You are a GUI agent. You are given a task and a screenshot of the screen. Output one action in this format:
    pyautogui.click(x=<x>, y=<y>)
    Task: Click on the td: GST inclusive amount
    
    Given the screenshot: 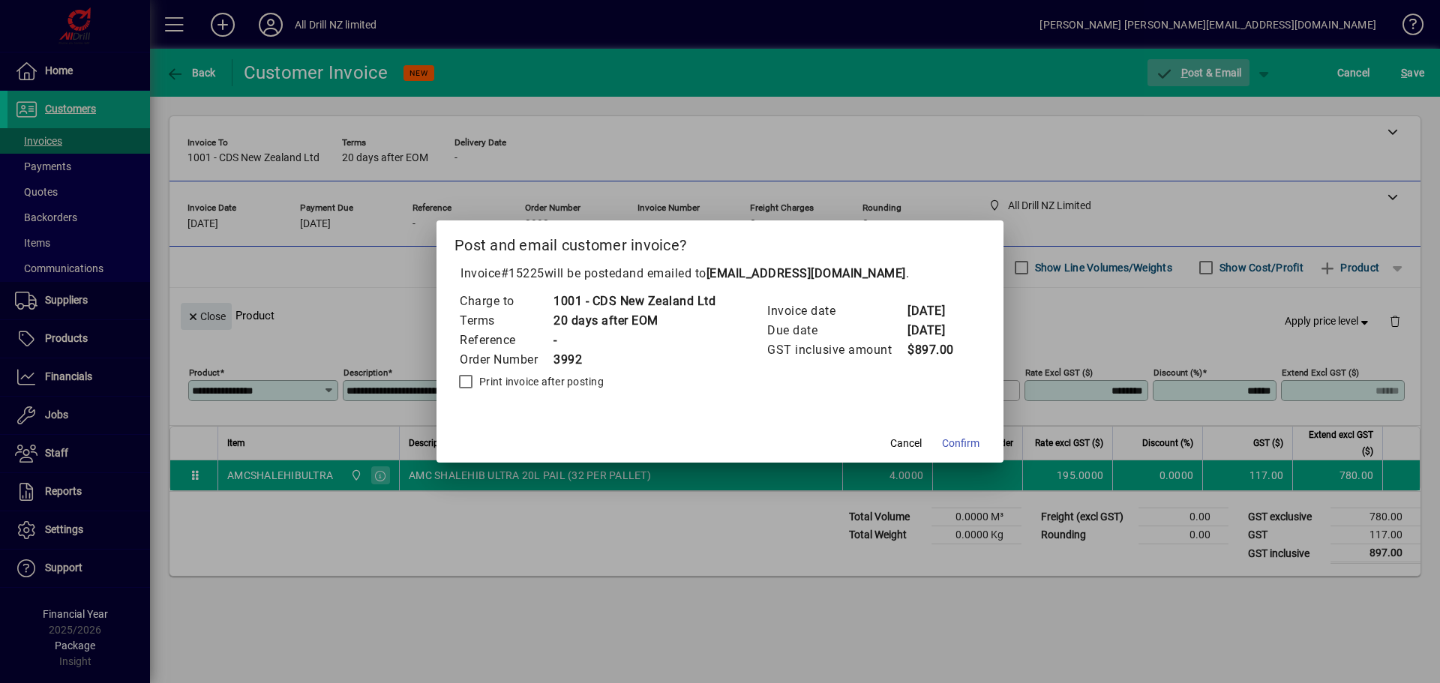 What is the action you would take?
    pyautogui.click(x=836, y=350)
    